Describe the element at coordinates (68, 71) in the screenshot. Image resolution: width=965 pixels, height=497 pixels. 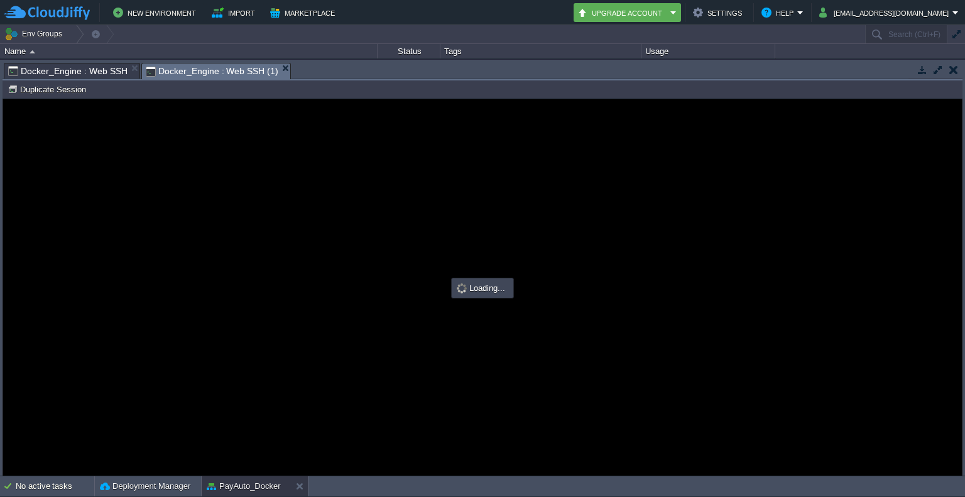
I see `span: Docker_Engine : Web SSH` at that location.